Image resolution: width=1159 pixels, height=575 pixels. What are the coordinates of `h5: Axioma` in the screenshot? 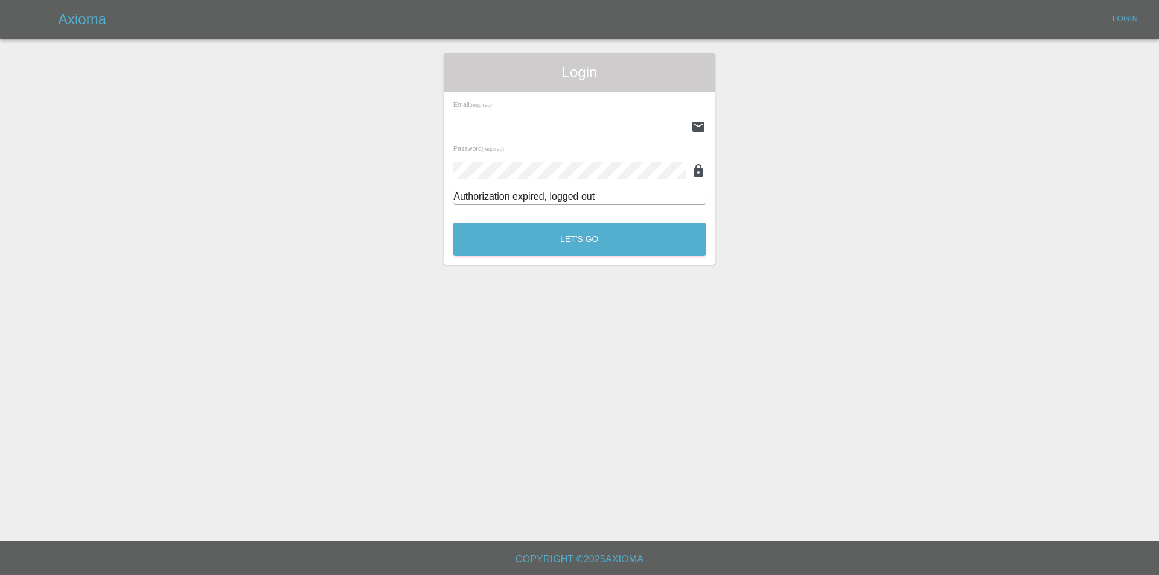 It's located at (82, 19).